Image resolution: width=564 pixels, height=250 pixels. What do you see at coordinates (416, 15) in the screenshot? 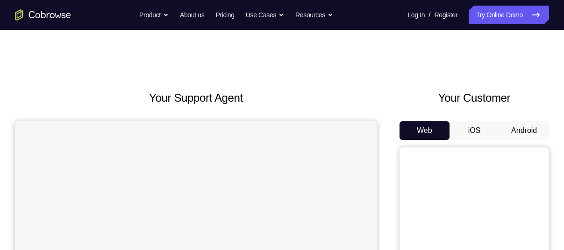
I see `a: Log In` at bounding box center [416, 15].